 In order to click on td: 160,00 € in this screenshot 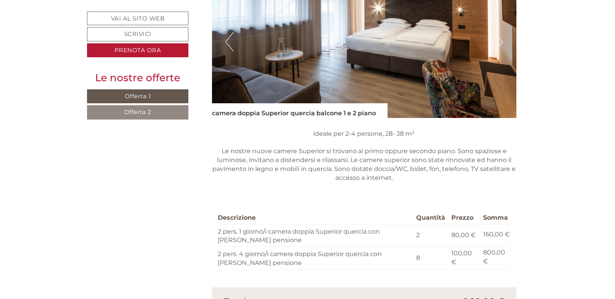, I will do `click(495, 235)`.